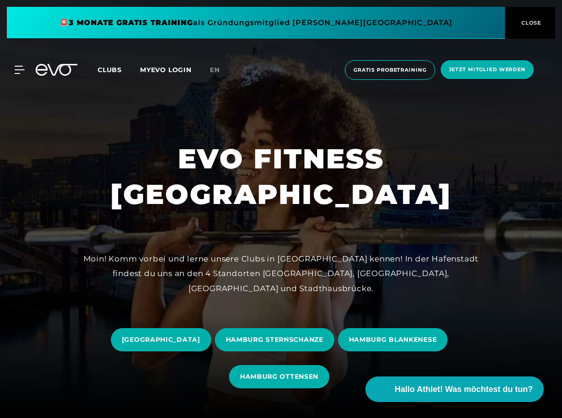 The width and height of the screenshot is (562, 418). What do you see at coordinates (119, 69) in the screenshot?
I see `a: Clubs` at bounding box center [119, 69].